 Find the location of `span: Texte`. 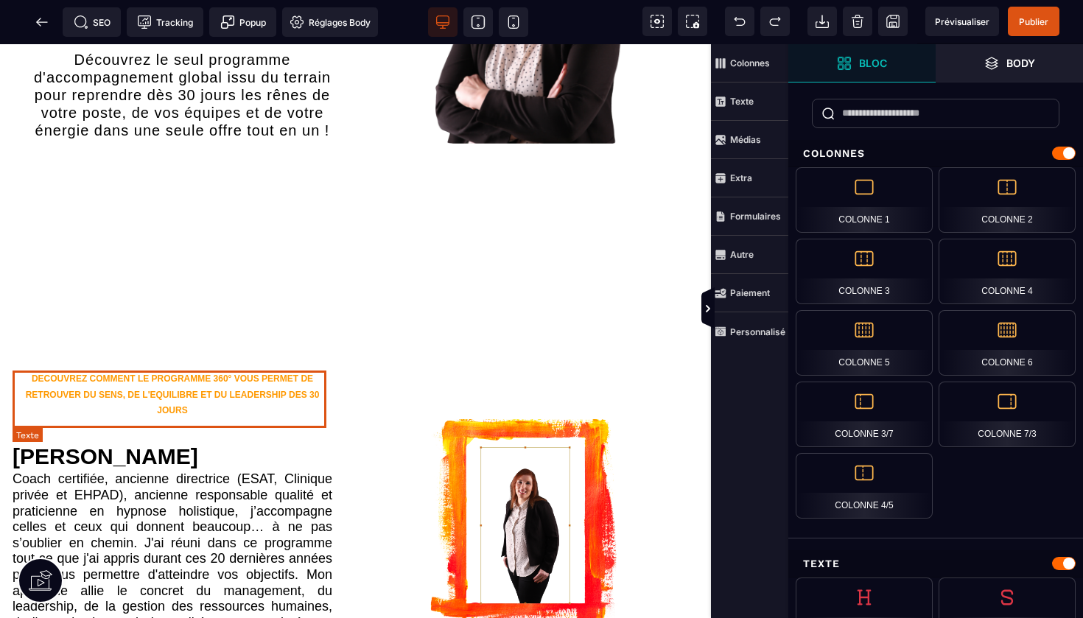

span: Texte is located at coordinates (749, 102).